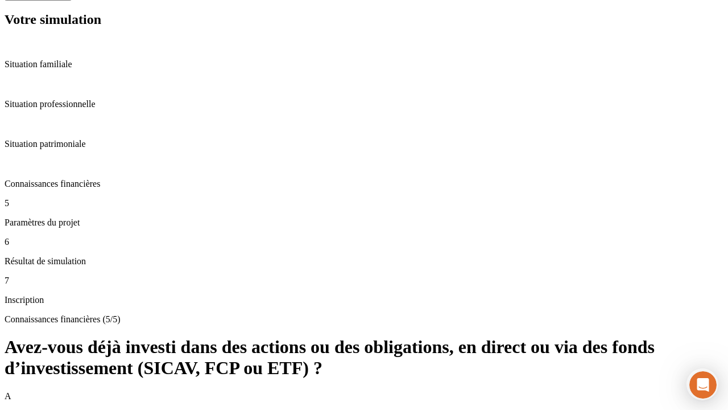  Describe the element at coordinates (364, 319) in the screenshot. I see `p: Connaissances financières (5/5)` at that location.